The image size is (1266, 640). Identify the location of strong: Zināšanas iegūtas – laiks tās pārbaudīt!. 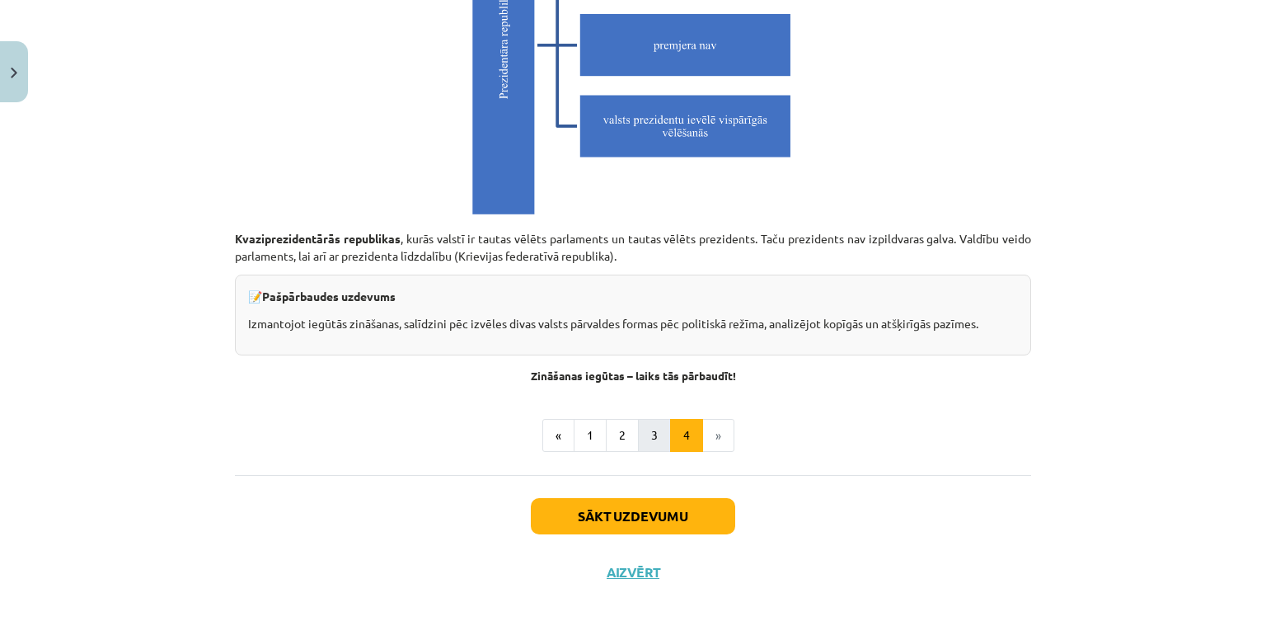
(633, 375).